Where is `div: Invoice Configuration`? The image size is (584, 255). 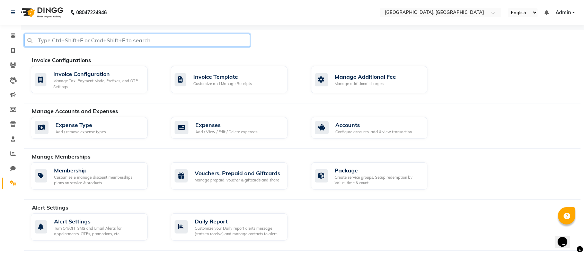
div: Invoice Configuration is located at coordinates (98, 74).